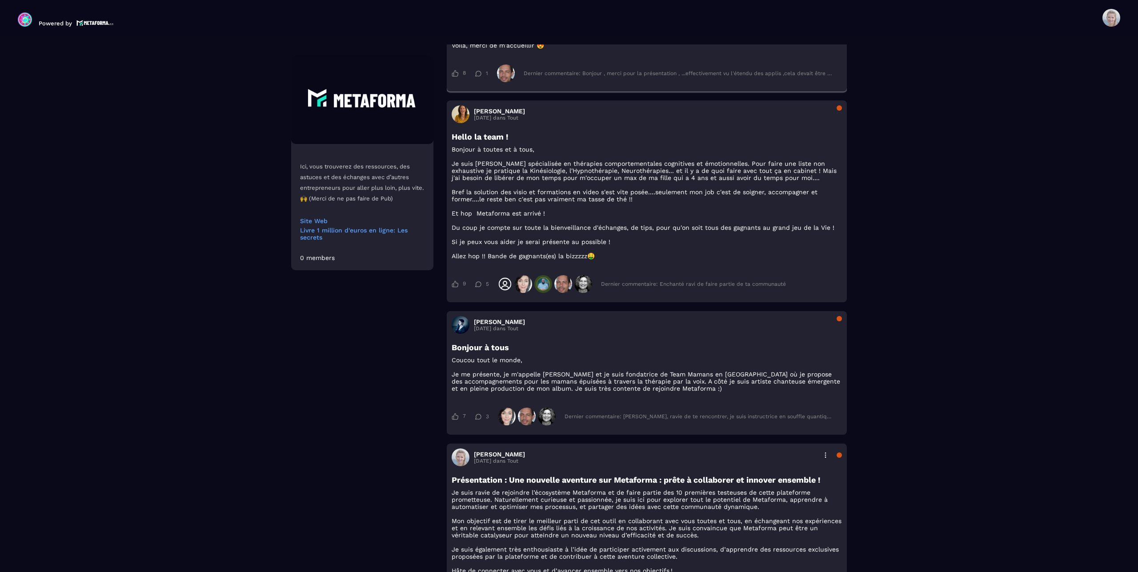  Describe the element at coordinates (678, 73) in the screenshot. I see `div: Dernier commentaire: Bonjour , merci pour la présentation , ...effectivement vu l'étendu des appl...` at that location.